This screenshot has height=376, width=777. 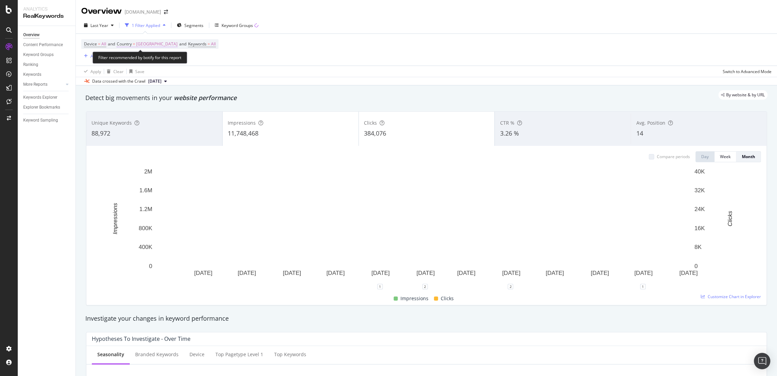 I want to click on div: More Reports, so click(x=35, y=84).